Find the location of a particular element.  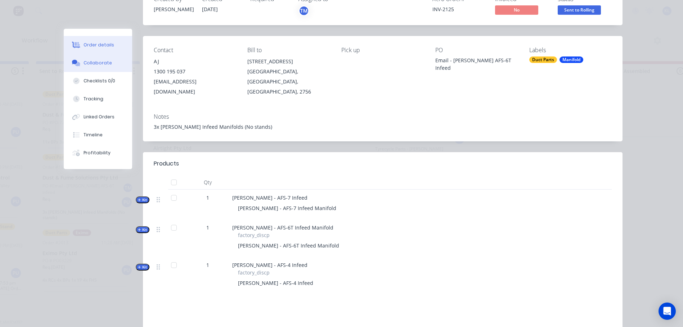

div: Collaborate is located at coordinates (98, 63).